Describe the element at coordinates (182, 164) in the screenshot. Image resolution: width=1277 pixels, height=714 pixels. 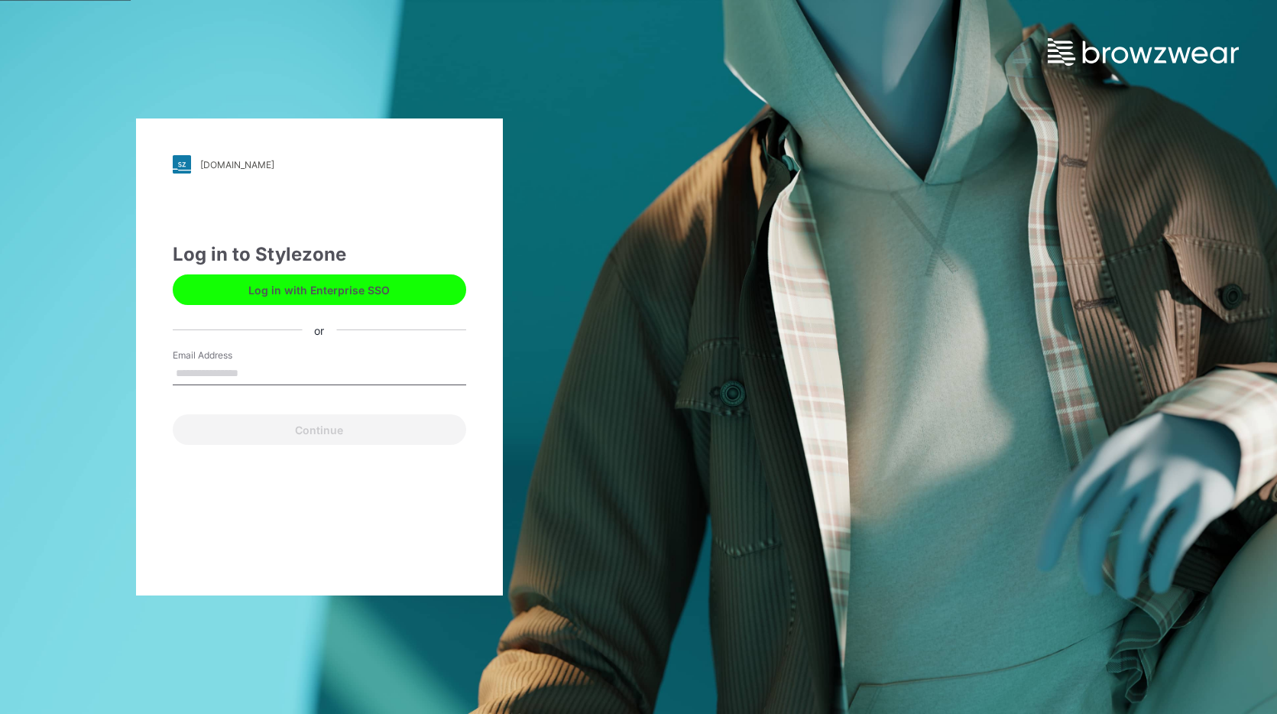
I see `img: stylezone-logo.562084cfcfab977791bfbf7441f1a819.svg` at that location.